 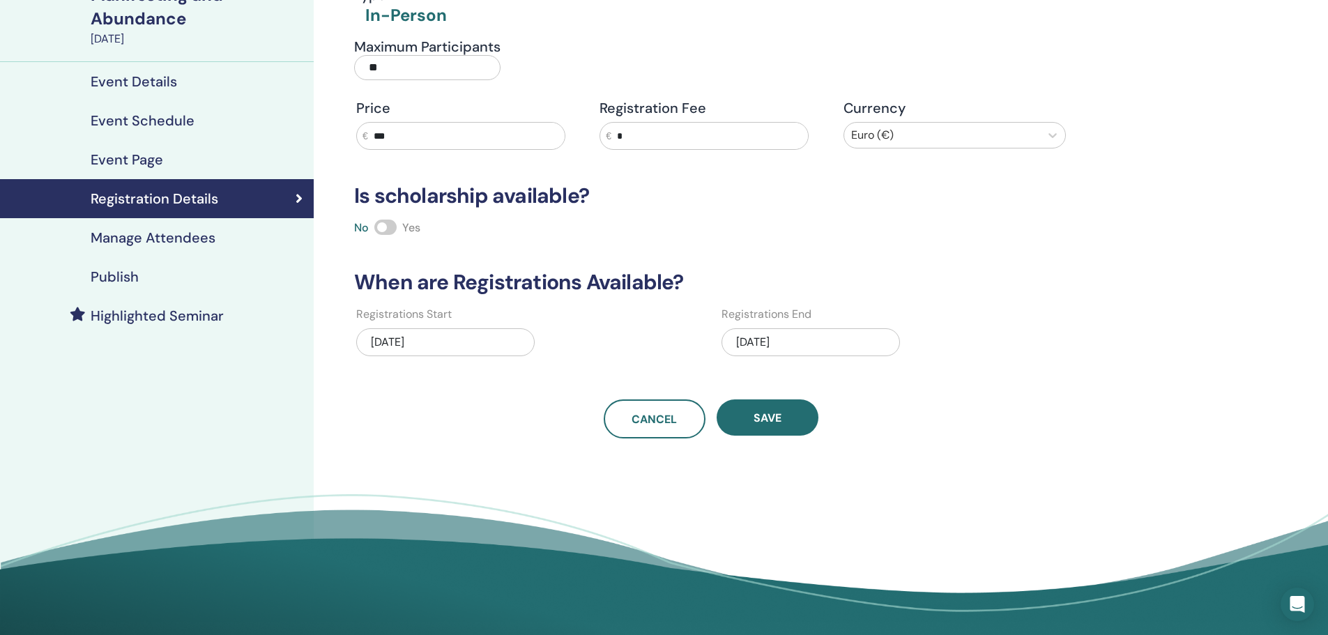 What do you see at coordinates (404, 314) in the screenshot?
I see `label: Registrations Start` at bounding box center [404, 314].